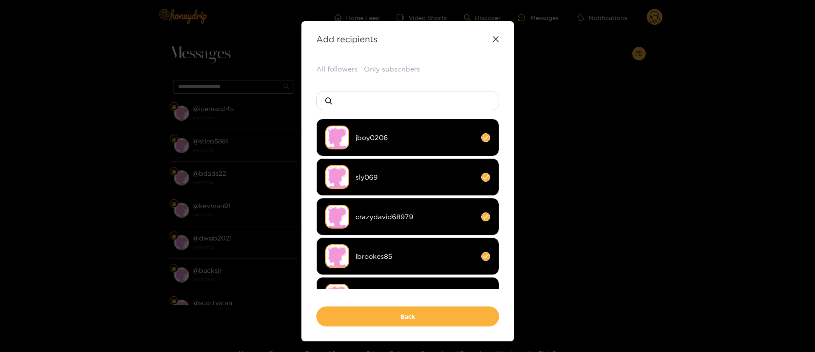 Image resolution: width=815 pixels, height=352 pixels. Describe the element at coordinates (415, 216) in the screenshot. I see `span: crazydavid68979` at that location.